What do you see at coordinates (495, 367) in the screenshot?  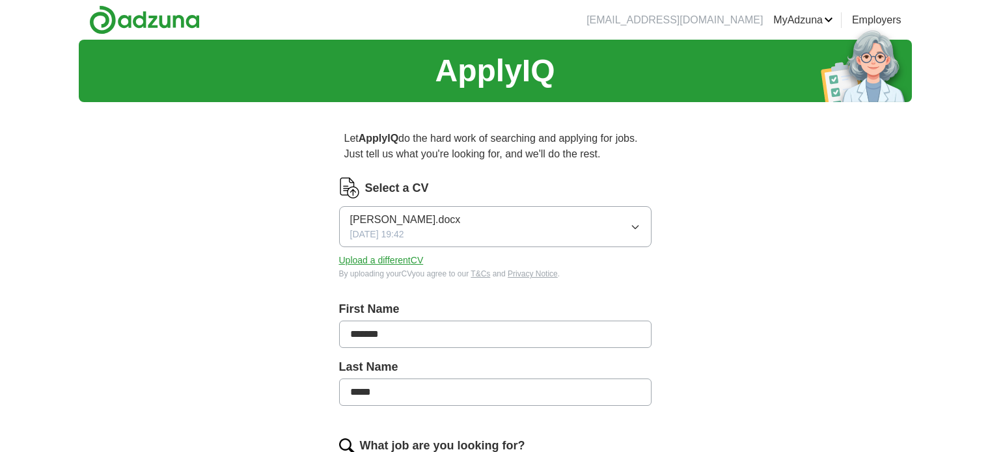 I see `label: Last Name` at bounding box center [495, 367].